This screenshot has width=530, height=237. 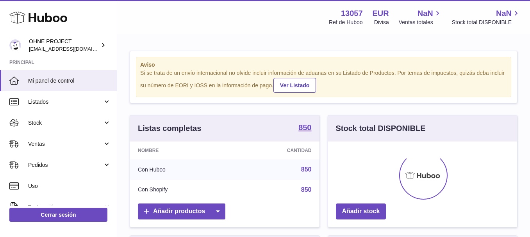 What do you see at coordinates (323, 81) in the screenshot?
I see `div: Si se trata de un envío internacional no olvide incluir información de aduanas en su Listado de P...` at bounding box center [323, 81].